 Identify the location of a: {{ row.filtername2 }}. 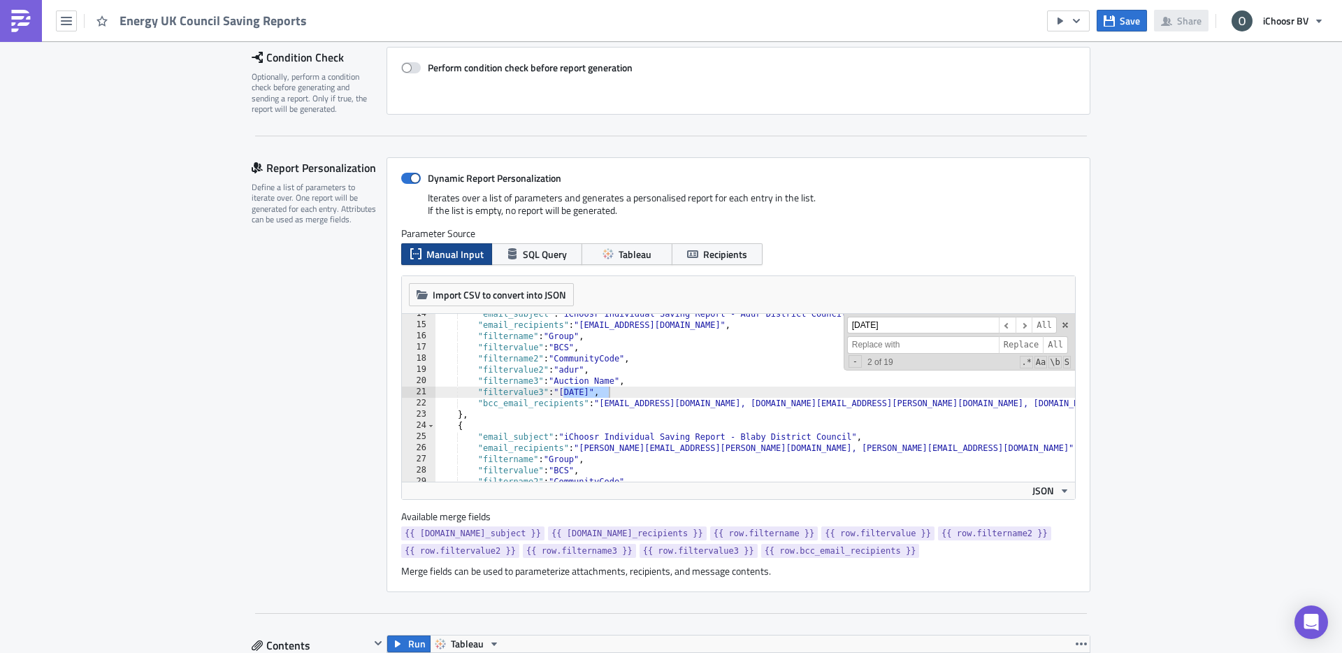
(994, 533).